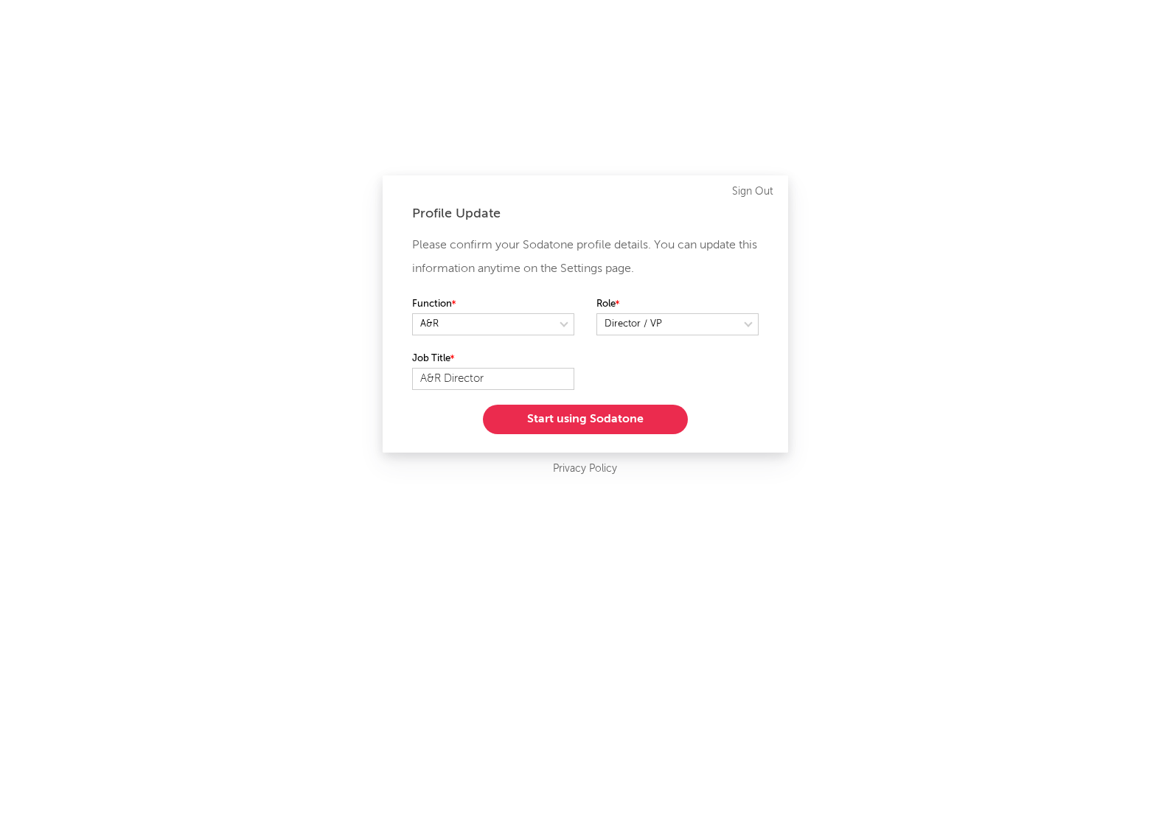 This screenshot has height=830, width=1170. Describe the element at coordinates (677, 304) in the screenshot. I see `label: Role` at that location.